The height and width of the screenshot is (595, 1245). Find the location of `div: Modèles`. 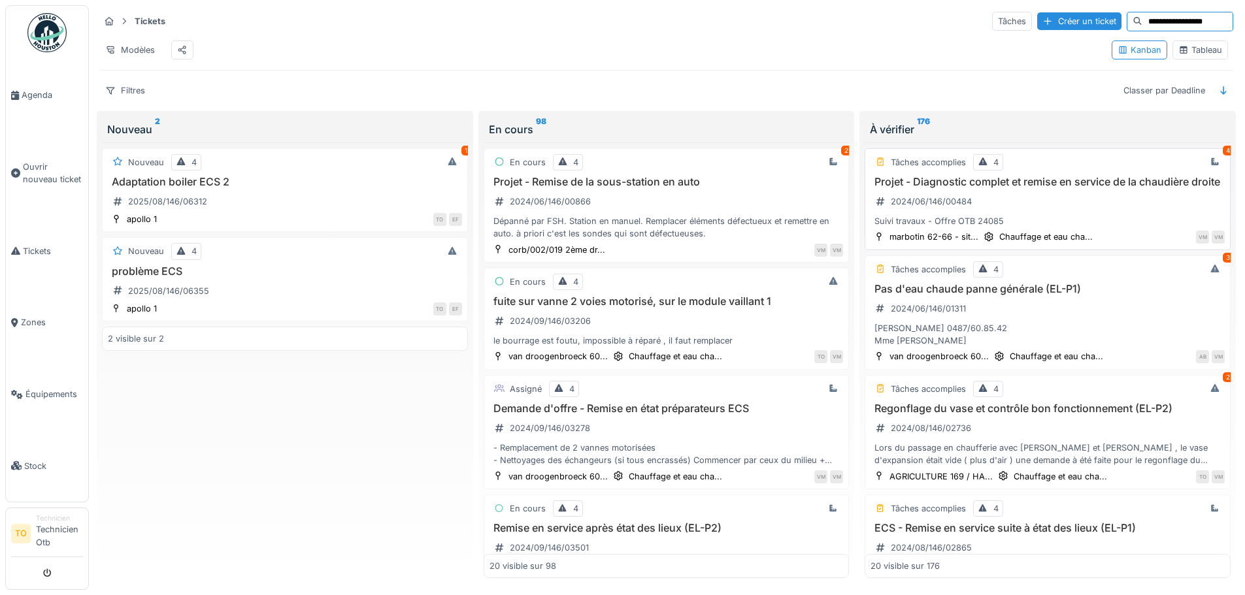

div: Modèles is located at coordinates (130, 50).